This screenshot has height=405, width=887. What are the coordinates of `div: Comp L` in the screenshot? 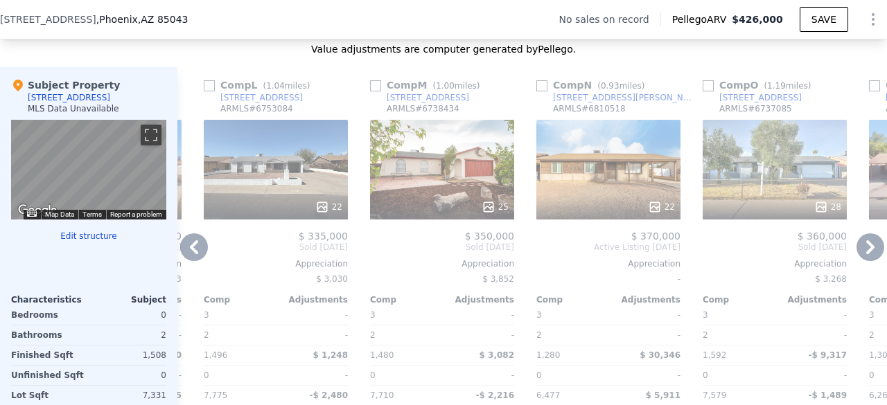 It's located at (260, 85).